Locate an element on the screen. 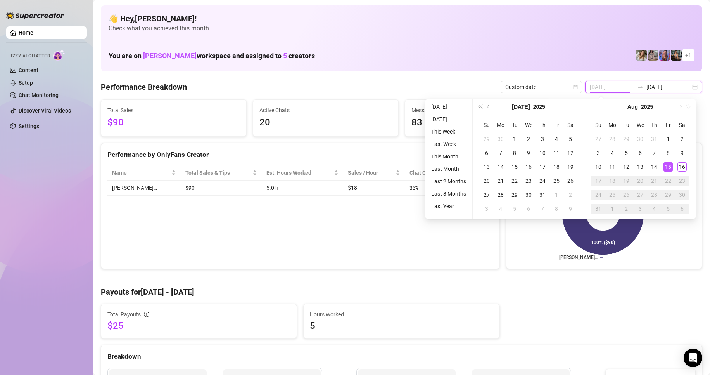 The height and width of the screenshot is (375, 710). li: Last Week is located at coordinates (449, 144).